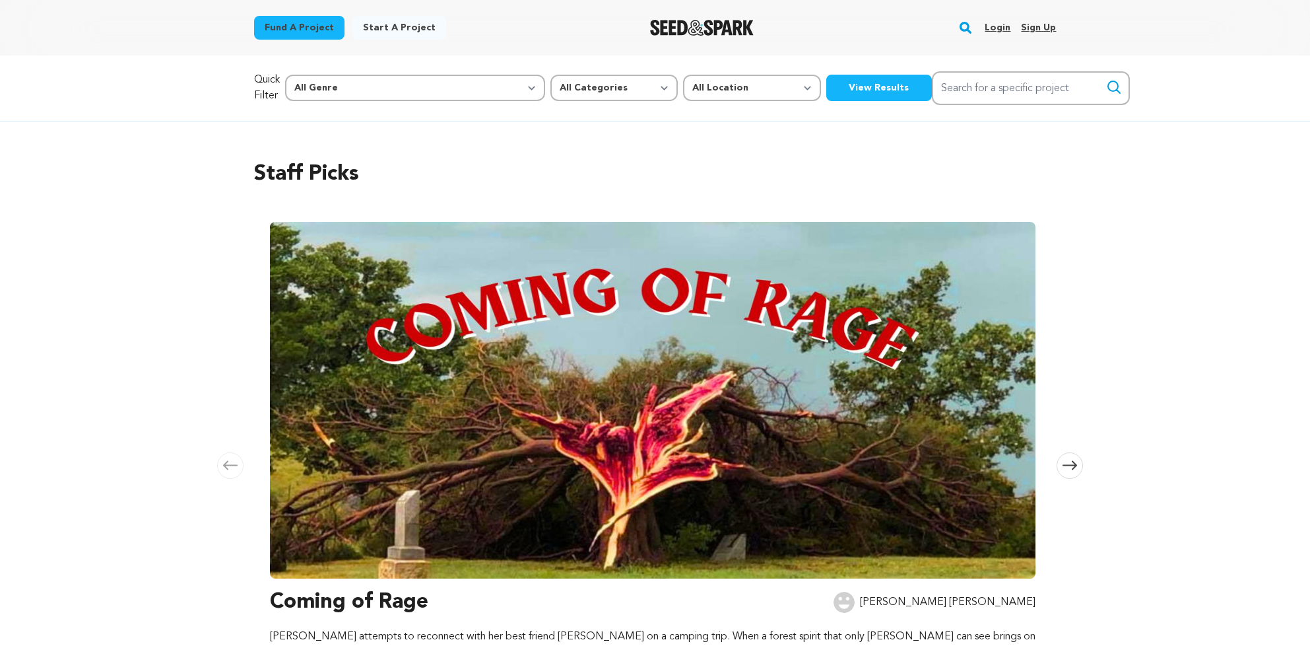  I want to click on a: Seed&Spark Homepage, so click(702, 28).